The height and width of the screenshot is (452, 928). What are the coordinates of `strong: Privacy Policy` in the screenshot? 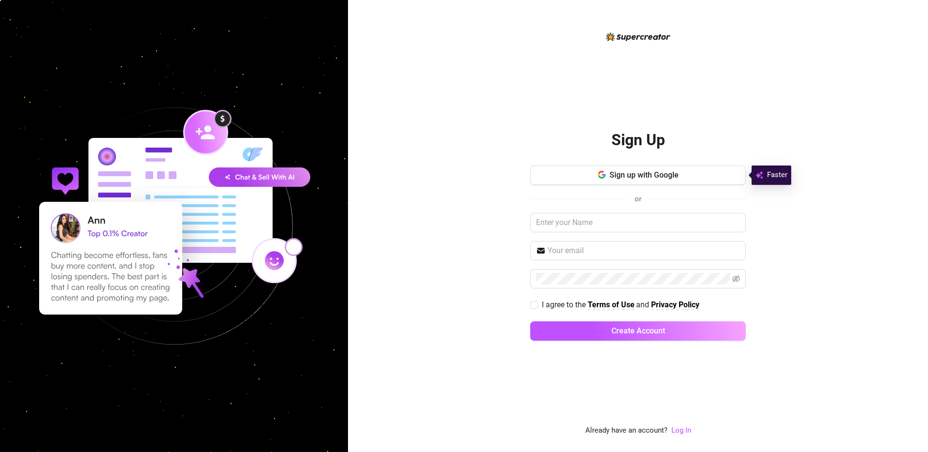 It's located at (675, 304).